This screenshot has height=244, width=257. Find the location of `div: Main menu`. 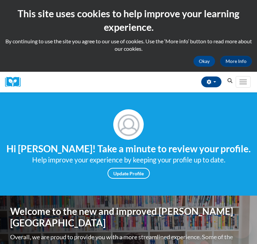

div: Main menu is located at coordinates (244, 82).